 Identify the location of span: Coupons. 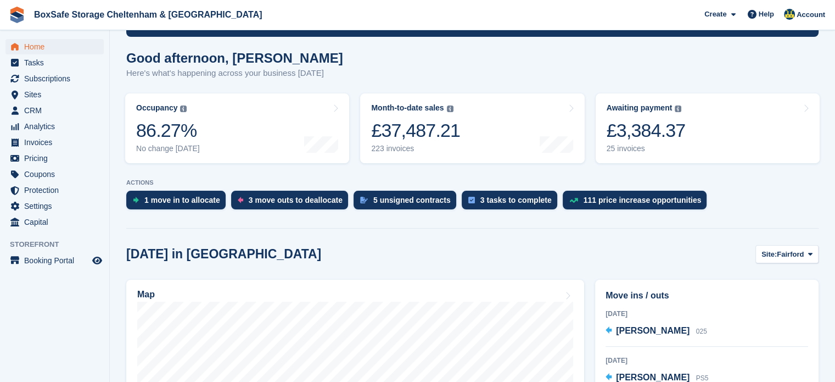
(57, 174).